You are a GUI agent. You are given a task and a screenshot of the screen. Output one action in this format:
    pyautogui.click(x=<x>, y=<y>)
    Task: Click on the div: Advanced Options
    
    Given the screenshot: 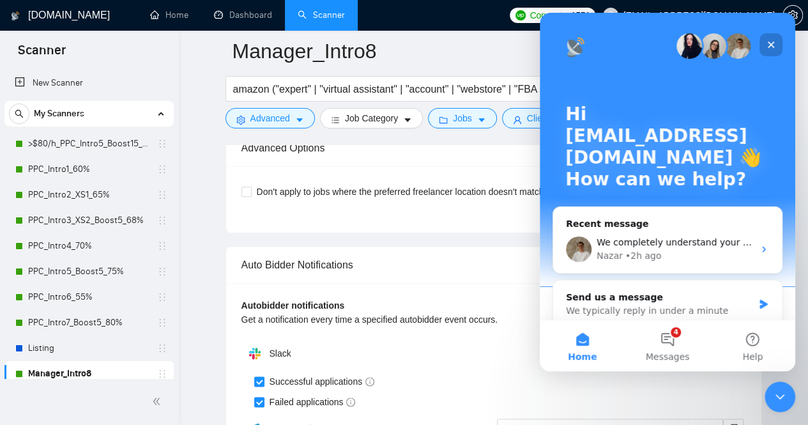 What is the action you would take?
    pyautogui.click(x=494, y=147)
    